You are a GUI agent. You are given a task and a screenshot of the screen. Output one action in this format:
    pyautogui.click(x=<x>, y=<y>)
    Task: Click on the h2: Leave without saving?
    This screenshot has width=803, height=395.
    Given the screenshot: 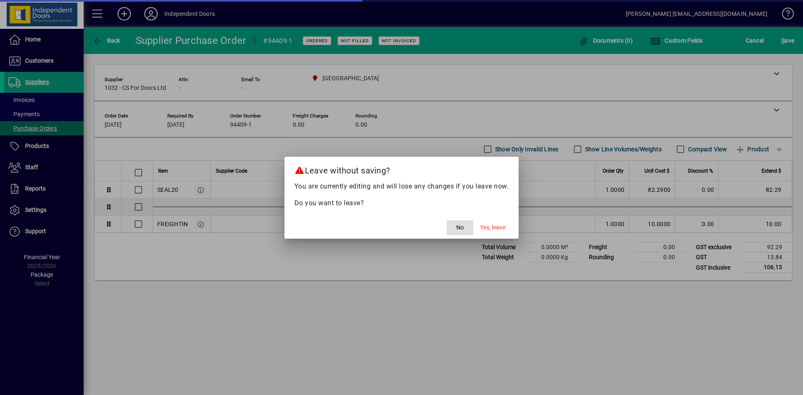 What is the action you would take?
    pyautogui.click(x=402, y=169)
    